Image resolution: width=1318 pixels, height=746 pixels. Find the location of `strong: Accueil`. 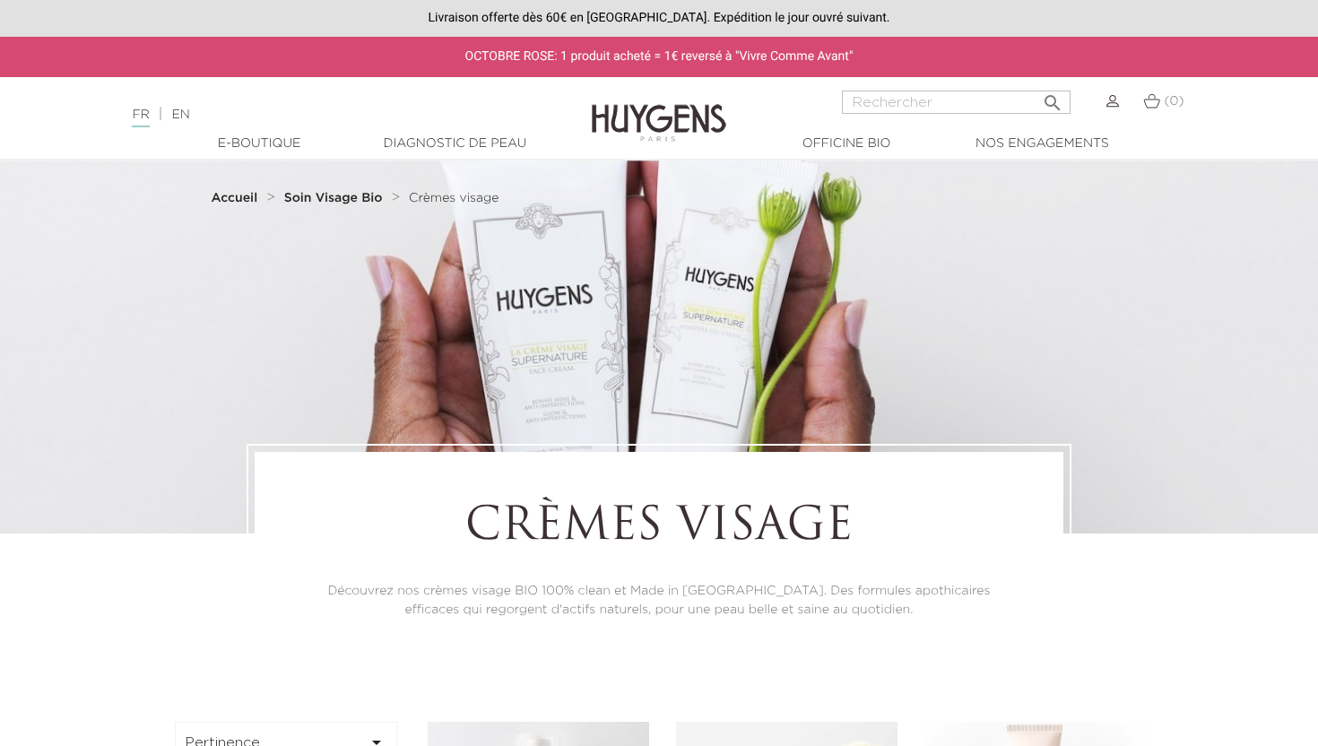

strong: Accueil is located at coordinates (235, 198).